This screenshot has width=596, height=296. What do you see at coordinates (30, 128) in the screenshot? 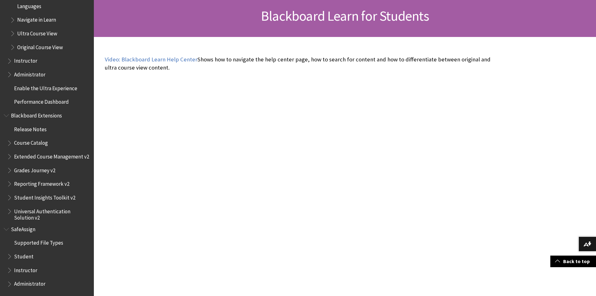
I see `span: Release Notes` at bounding box center [30, 128].